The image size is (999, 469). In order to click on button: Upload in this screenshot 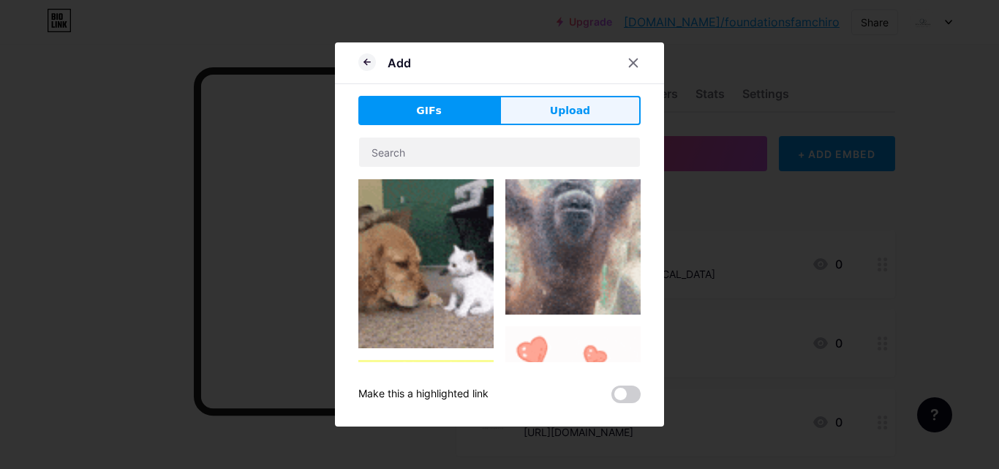, I will do `click(570, 110)`.